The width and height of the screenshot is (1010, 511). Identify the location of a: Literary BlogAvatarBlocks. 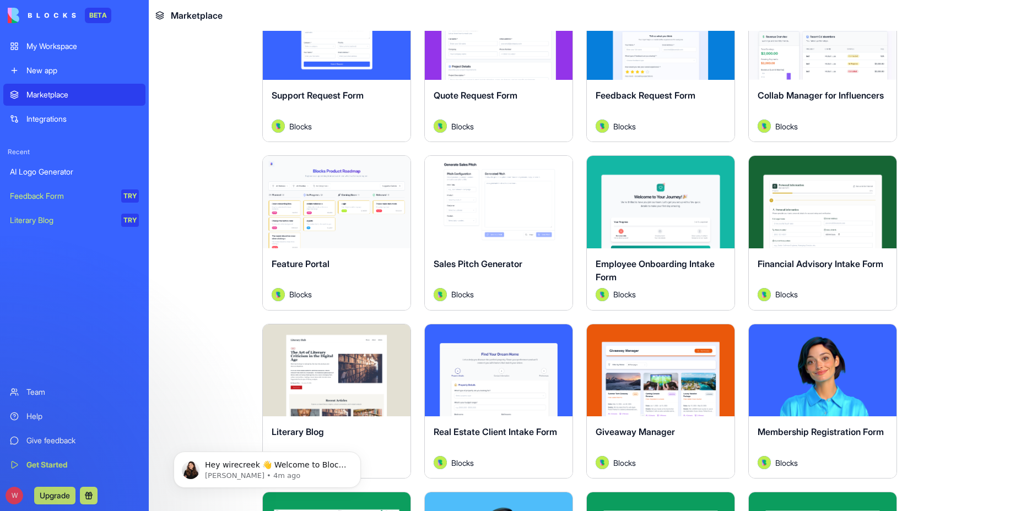
(337, 402).